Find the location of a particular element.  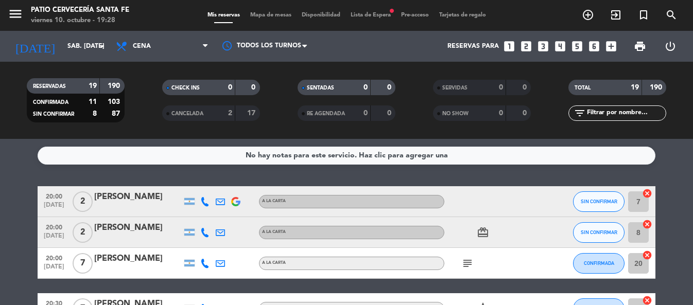

span: Tarjetas de regalo is located at coordinates (462, 15).